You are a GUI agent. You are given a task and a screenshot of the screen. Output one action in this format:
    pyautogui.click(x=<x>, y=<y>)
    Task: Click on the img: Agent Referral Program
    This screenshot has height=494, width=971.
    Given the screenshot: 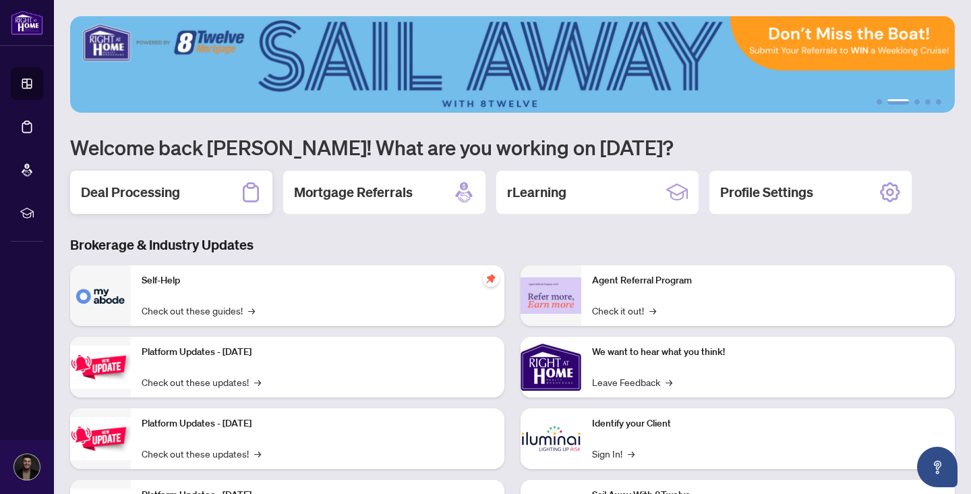 What is the action you would take?
    pyautogui.click(x=551, y=295)
    